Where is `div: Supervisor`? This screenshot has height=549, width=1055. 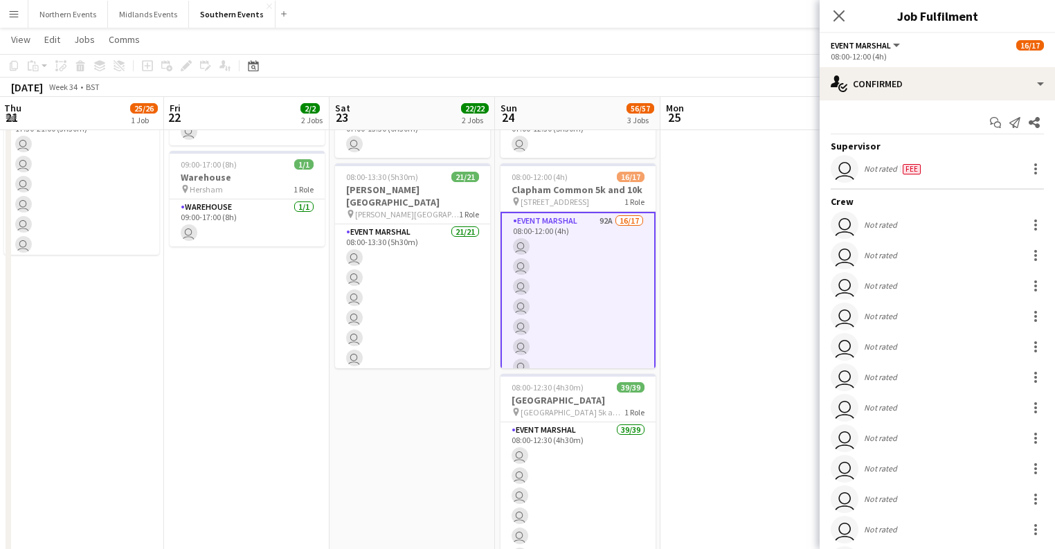 div: Supervisor is located at coordinates (937, 146).